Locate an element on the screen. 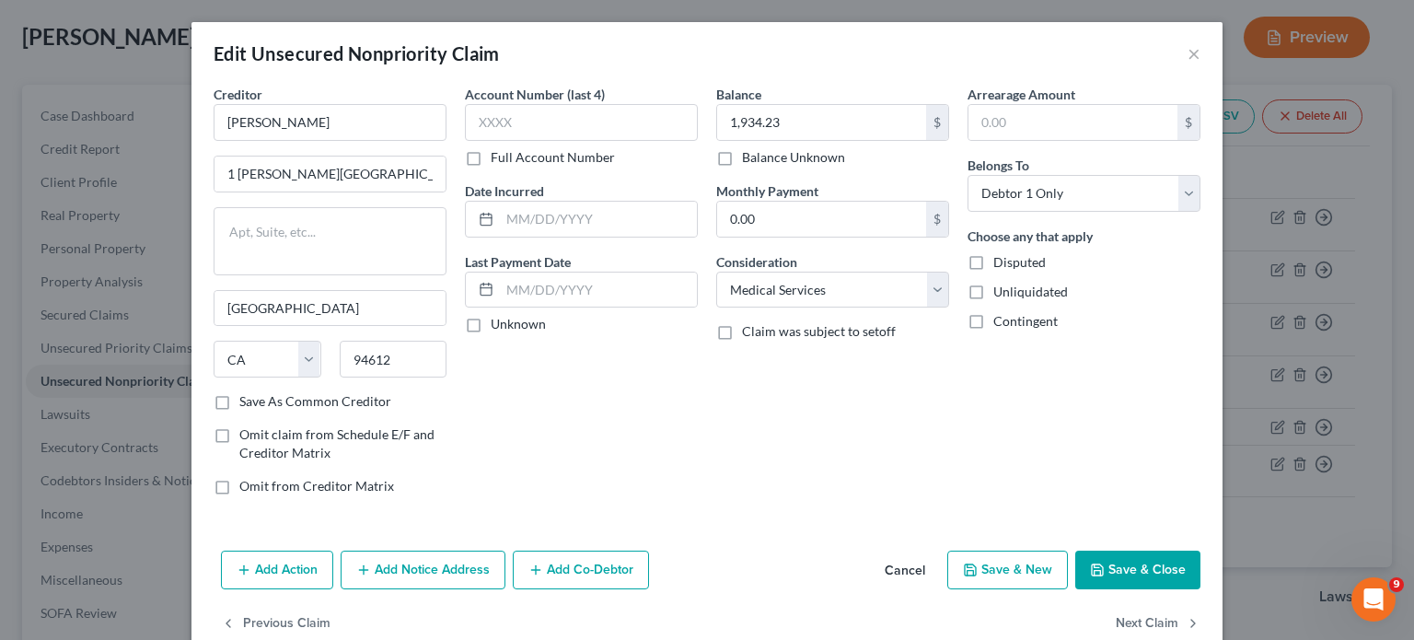 This screenshot has height=640, width=1414. label: Choose any that apply is located at coordinates (1030, 236).